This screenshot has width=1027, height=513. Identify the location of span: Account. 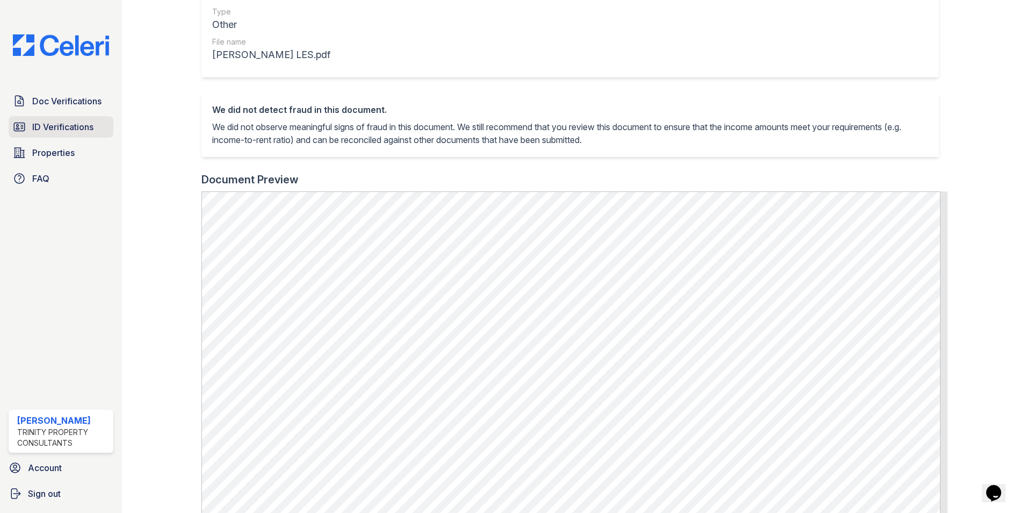
(45, 467).